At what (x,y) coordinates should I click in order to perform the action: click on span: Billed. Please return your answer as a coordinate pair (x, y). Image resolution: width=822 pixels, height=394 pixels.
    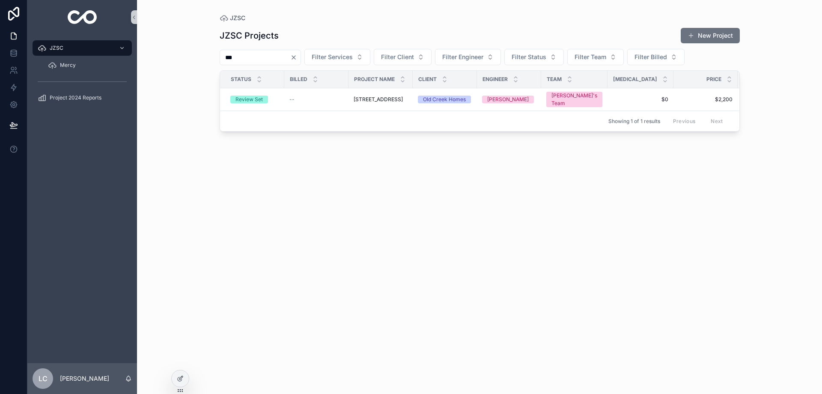
    Looking at the image, I should click on (299, 79).